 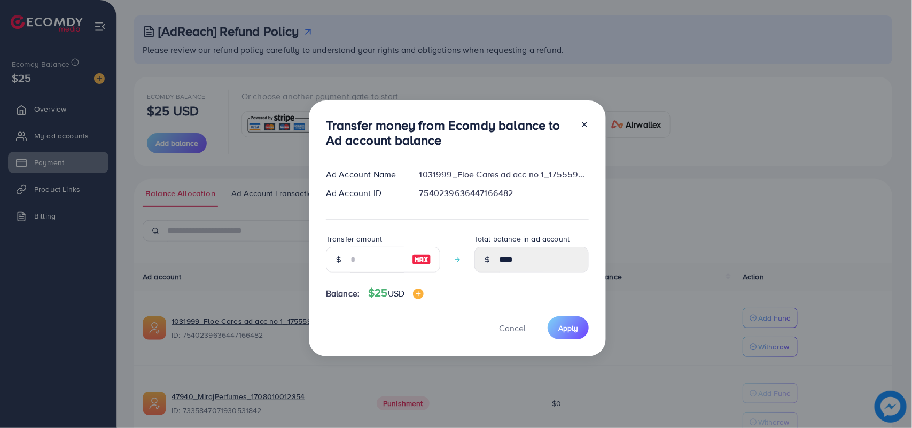 I want to click on span: Balance:, so click(x=343, y=293).